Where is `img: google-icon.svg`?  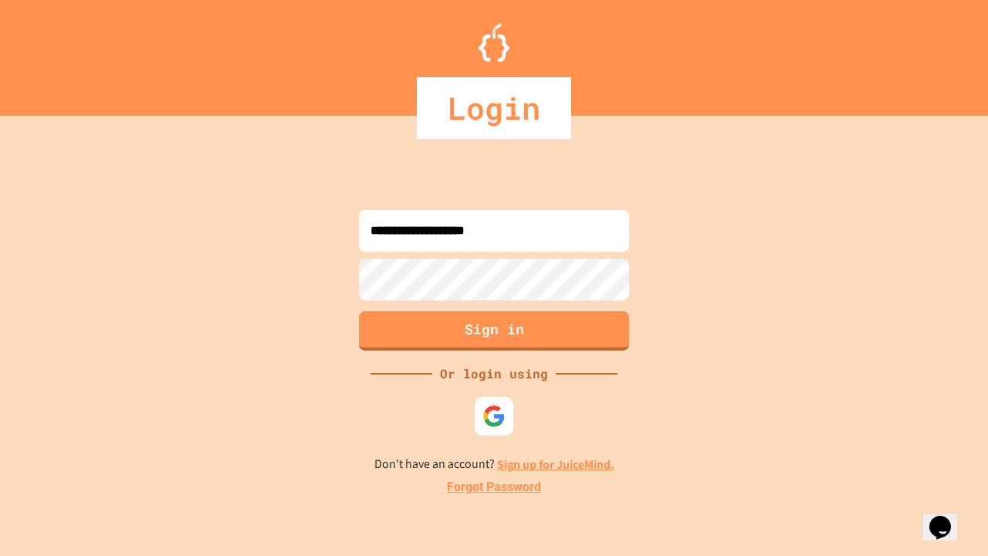
img: google-icon.svg is located at coordinates (494, 416).